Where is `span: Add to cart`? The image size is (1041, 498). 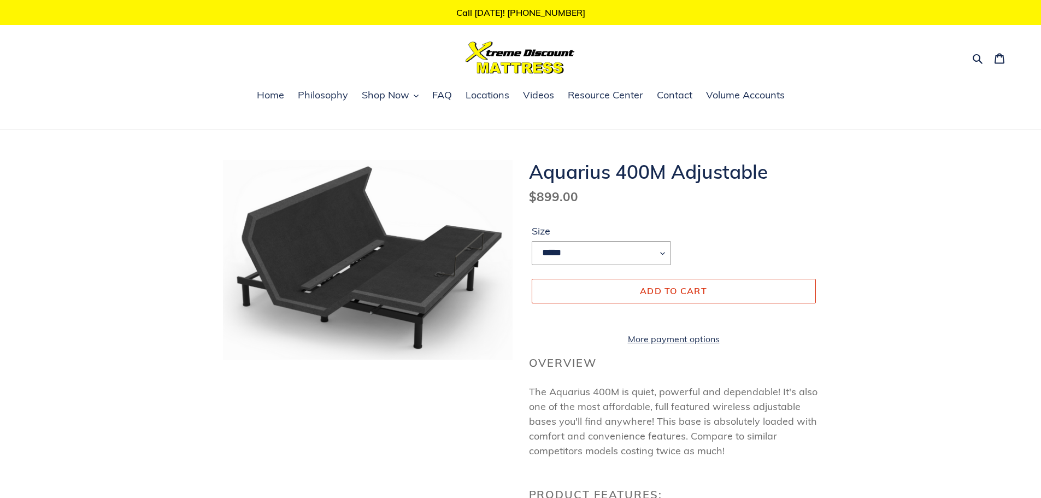
span: Add to cart is located at coordinates (674, 291).